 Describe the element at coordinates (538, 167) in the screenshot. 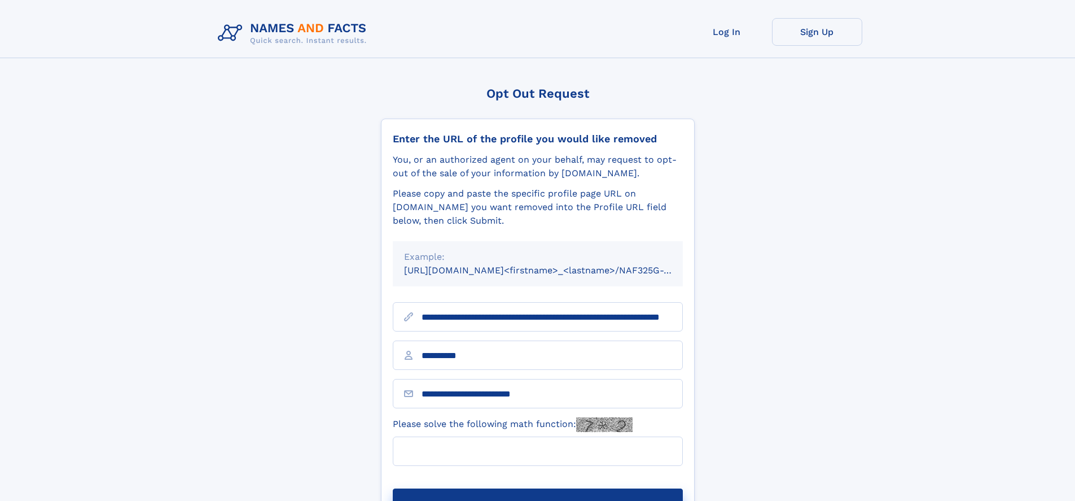

I see `div: You, or an authorized agent on your behalf, may request to opt-out of the sale of your informatio...` at that location.